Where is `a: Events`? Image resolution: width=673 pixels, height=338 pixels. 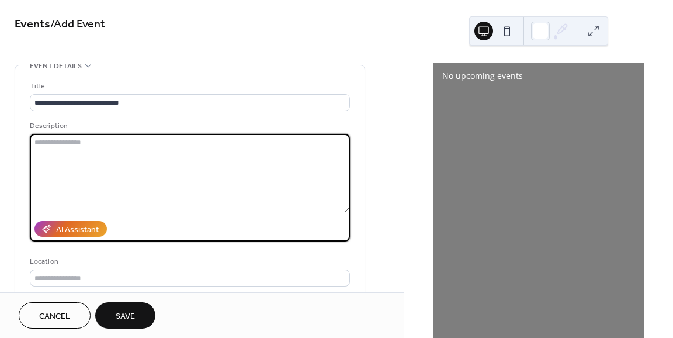
a: Events is located at coordinates (32, 24).